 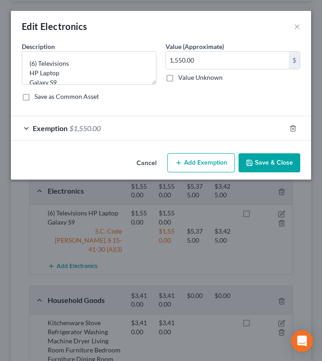 What do you see at coordinates (302, 341) in the screenshot?
I see `div: Open Intercom Messenger` at bounding box center [302, 341].